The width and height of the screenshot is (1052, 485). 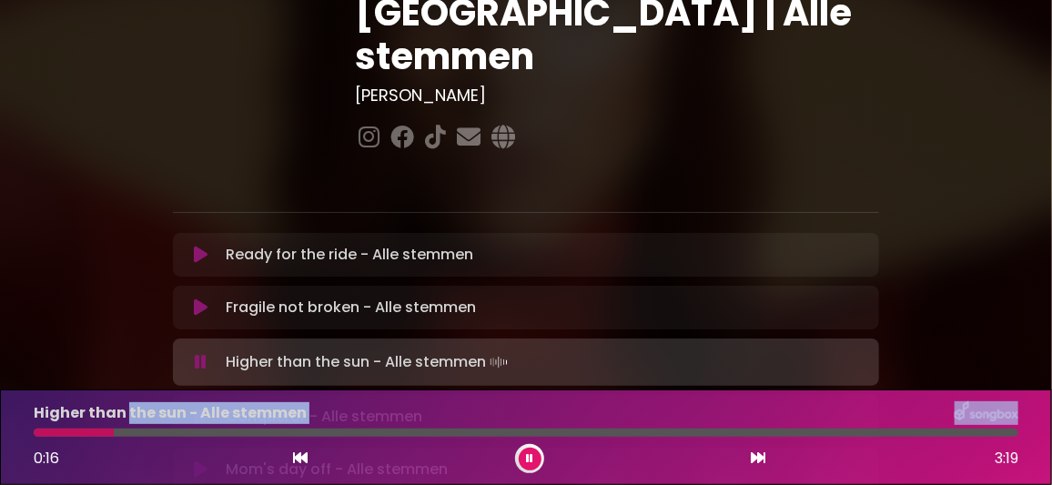 I want to click on p: Fragile not broken - Alle stemmen, so click(x=350, y=308).